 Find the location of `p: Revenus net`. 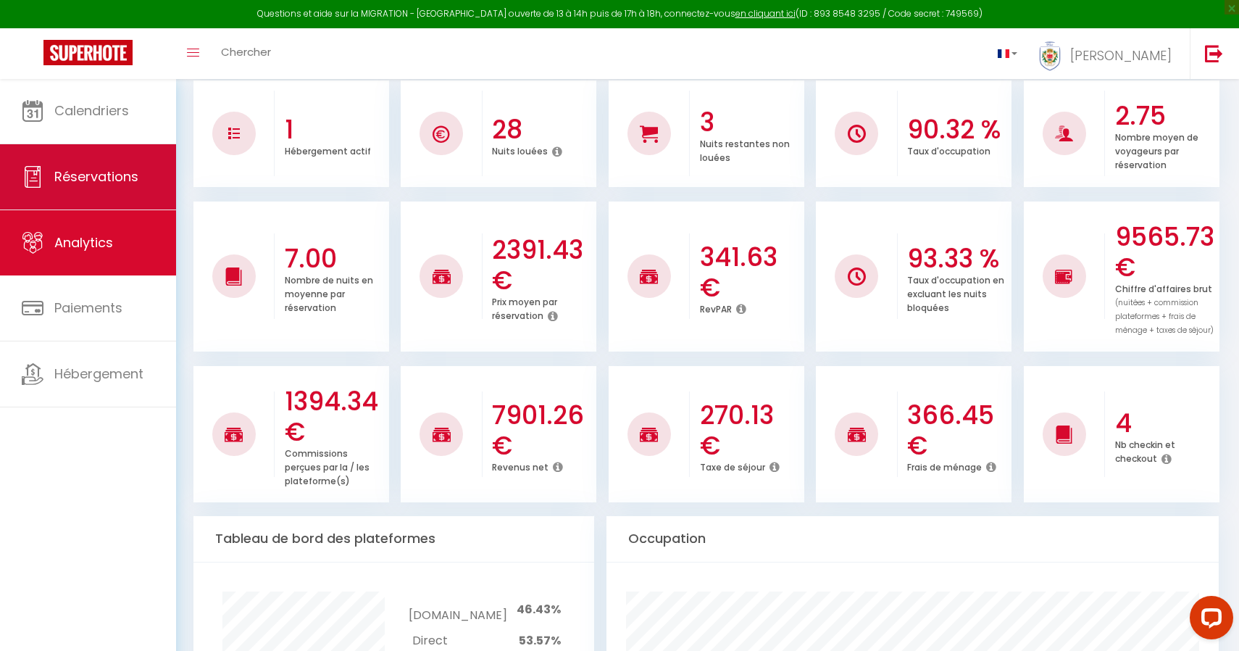

p: Revenus net is located at coordinates (520, 465).